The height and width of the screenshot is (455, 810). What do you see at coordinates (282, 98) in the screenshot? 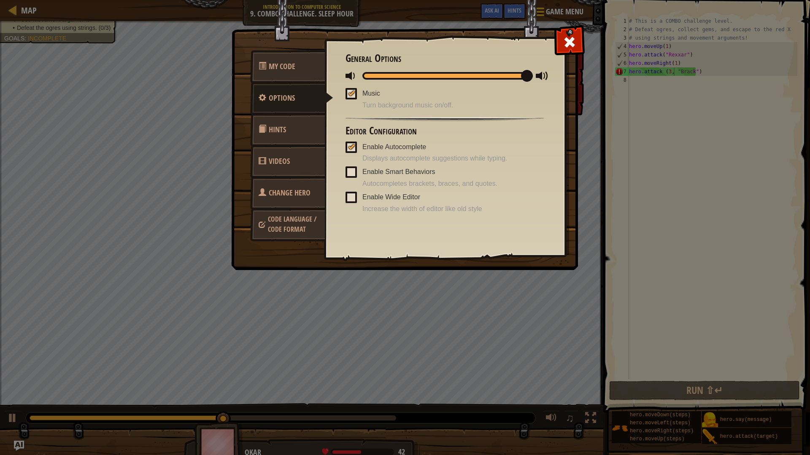
I see `span: Configure settings` at bounding box center [282, 98].